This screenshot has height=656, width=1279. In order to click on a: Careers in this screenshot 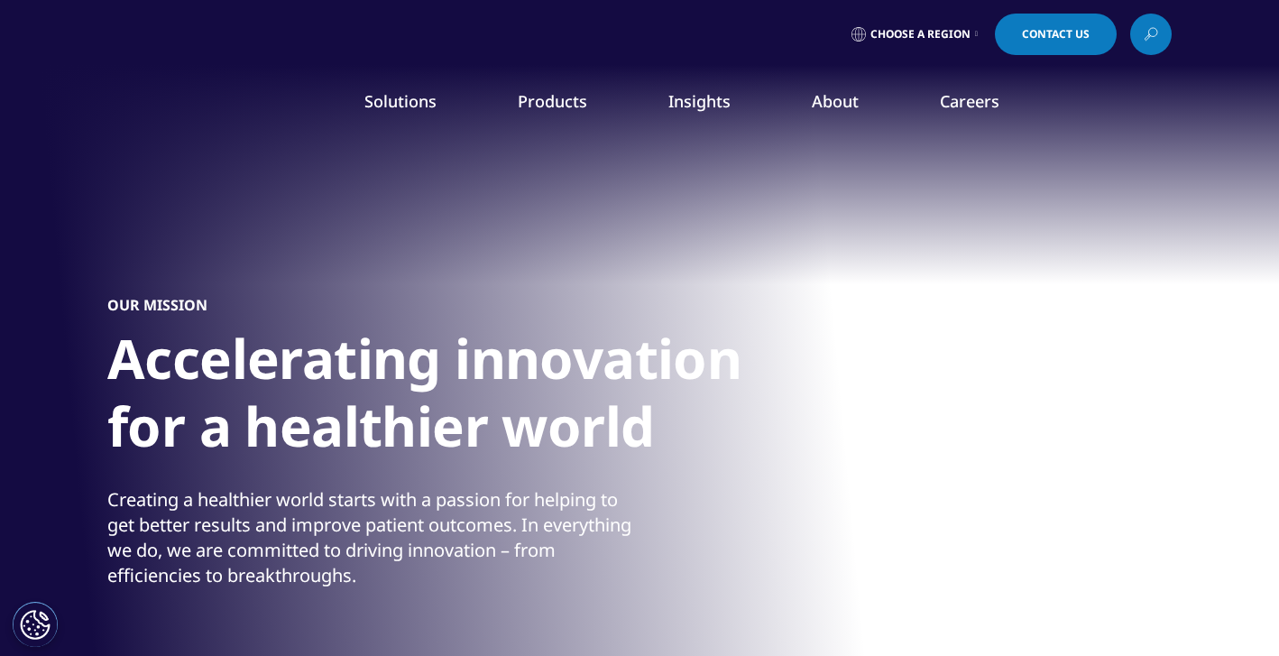, I will do `click(969, 101)`.